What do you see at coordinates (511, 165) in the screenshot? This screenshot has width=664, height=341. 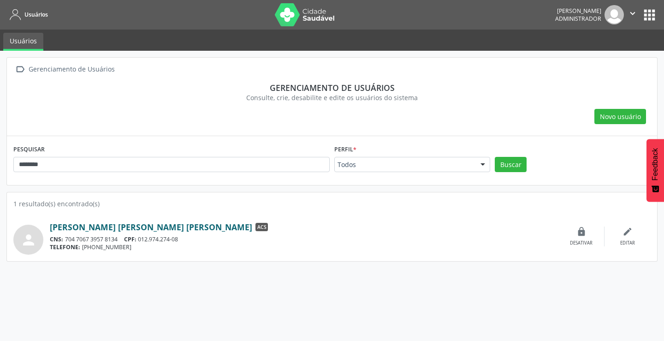 I see `button: Buscar` at bounding box center [511, 165].